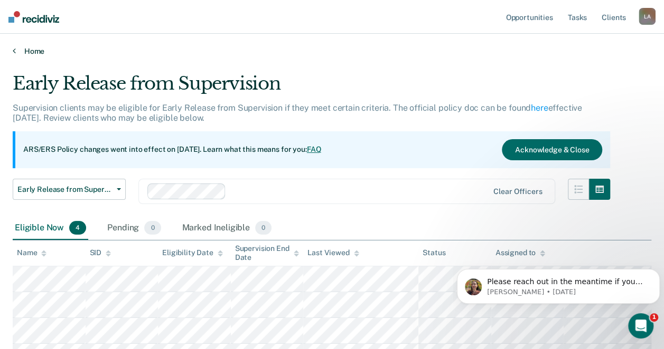  Describe the element at coordinates (100, 253) in the screenshot. I see `div: SID` at that location.